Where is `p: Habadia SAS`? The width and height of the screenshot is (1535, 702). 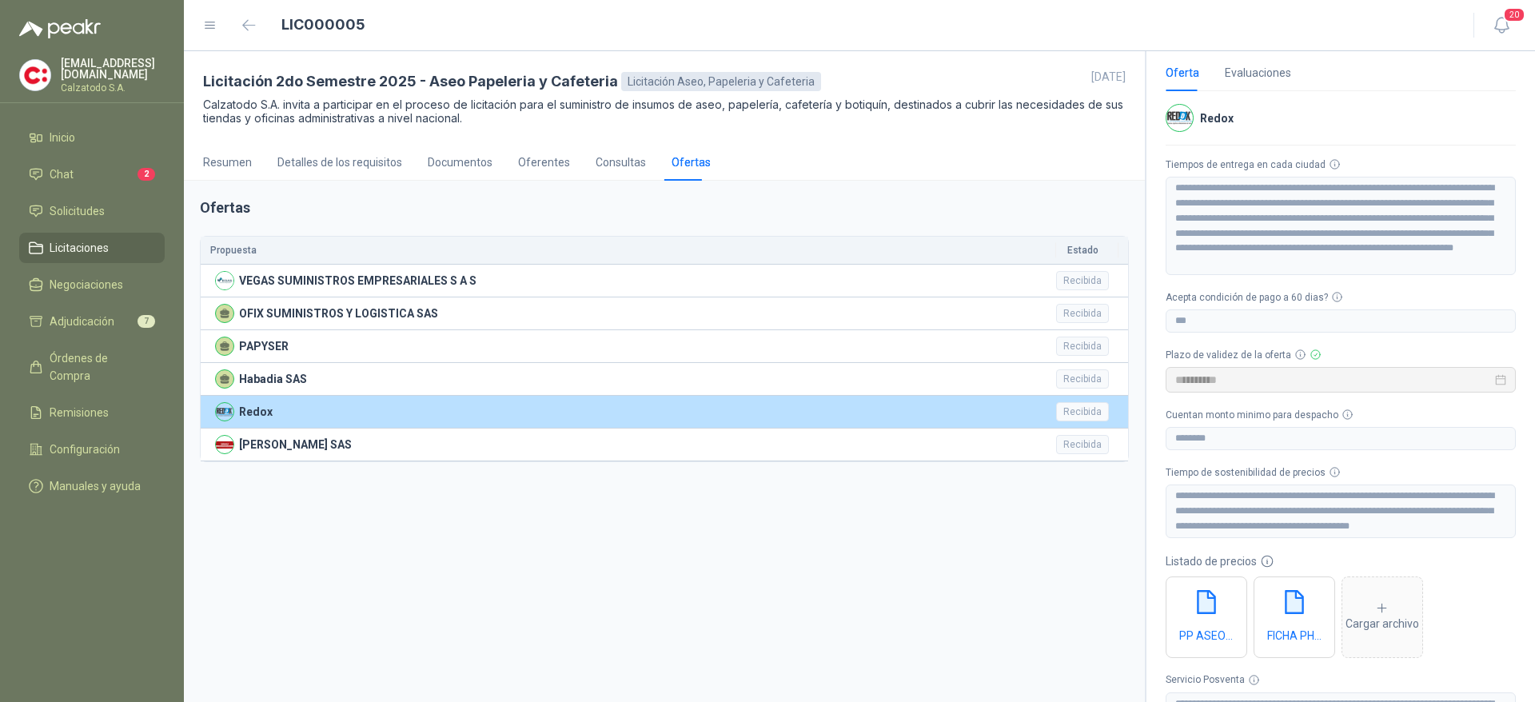
p: Habadia SAS is located at coordinates (273, 379).